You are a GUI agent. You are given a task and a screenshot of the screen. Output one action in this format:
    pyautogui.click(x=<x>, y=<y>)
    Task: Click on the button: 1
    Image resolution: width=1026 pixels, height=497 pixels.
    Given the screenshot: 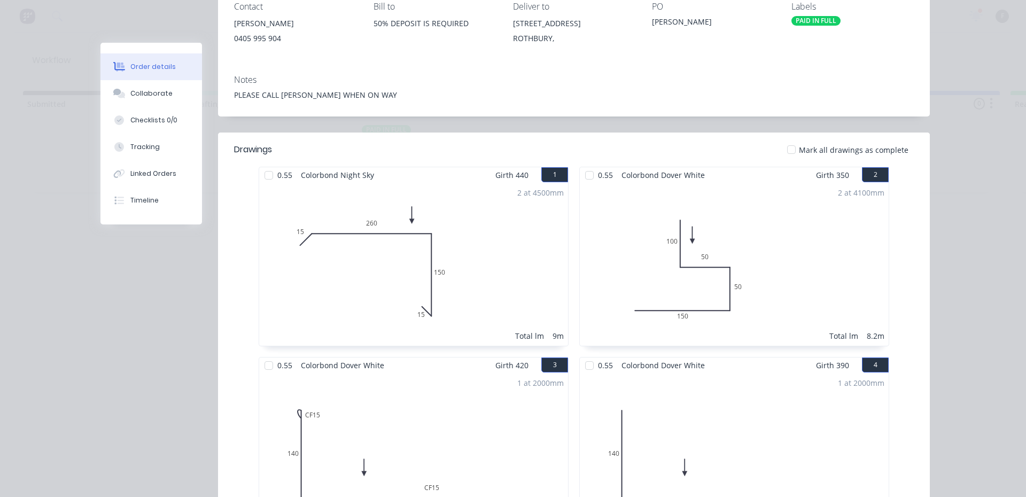 What is the action you would take?
    pyautogui.click(x=555, y=175)
    